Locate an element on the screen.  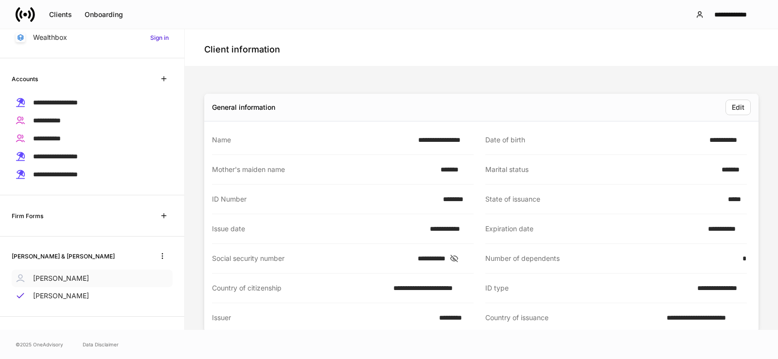
div: Social security number is located at coordinates (312, 259).